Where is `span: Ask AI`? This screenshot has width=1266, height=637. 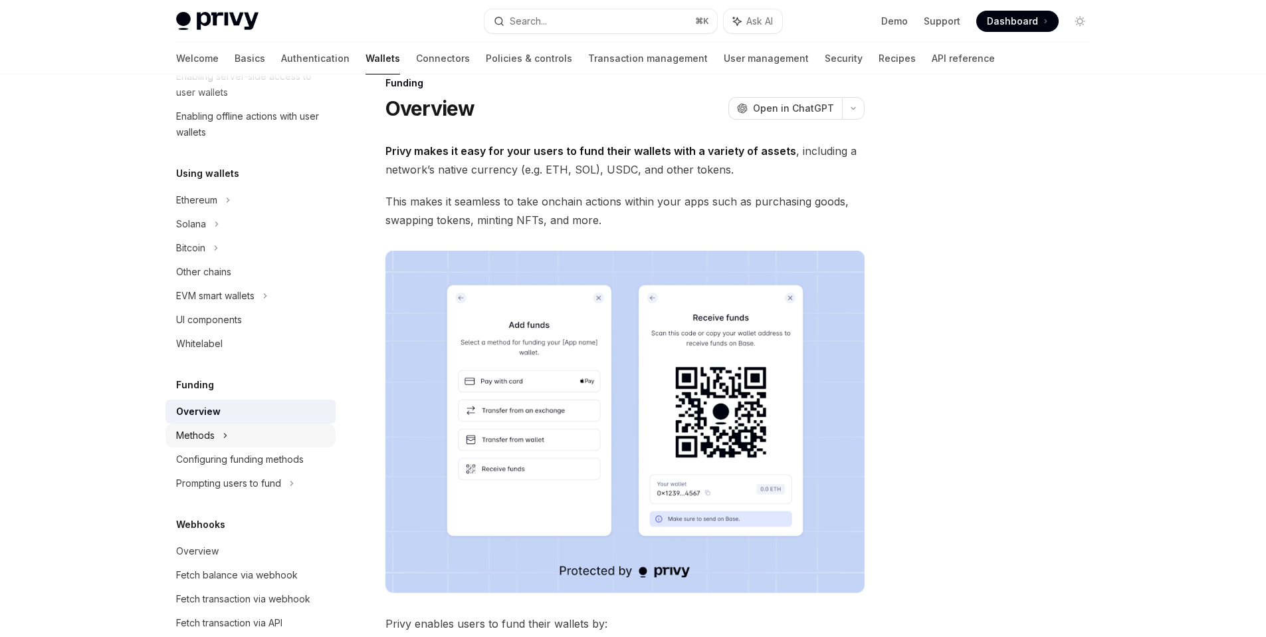 span: Ask AI is located at coordinates (760, 21).